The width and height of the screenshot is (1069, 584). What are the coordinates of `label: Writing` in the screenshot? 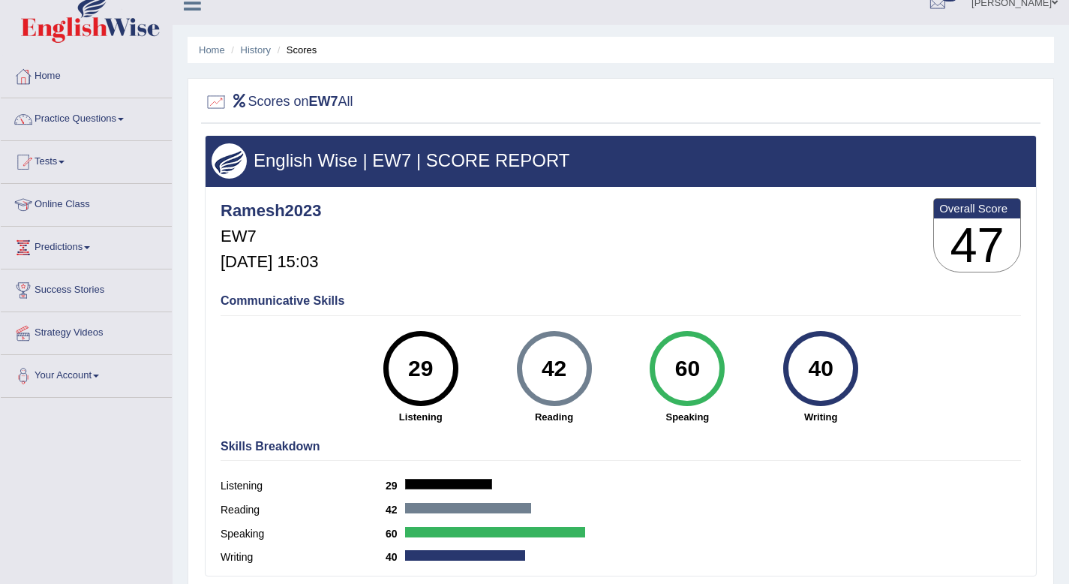 It's located at (303, 557).